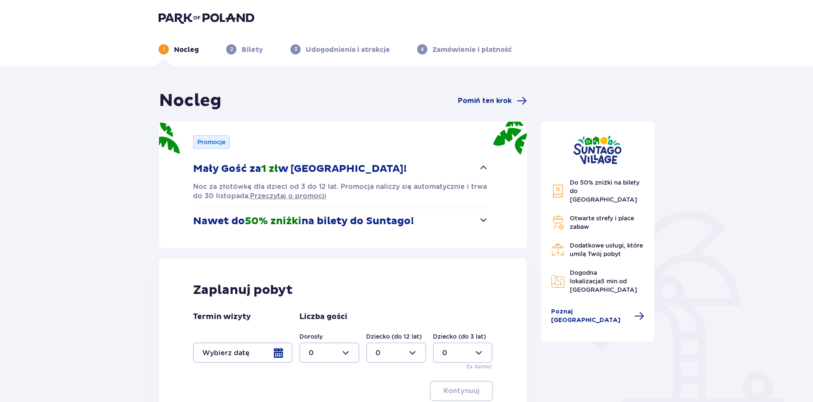 This screenshot has width=813, height=402. Describe the element at coordinates (462, 391) in the screenshot. I see `p: Kontynuuj` at that location.